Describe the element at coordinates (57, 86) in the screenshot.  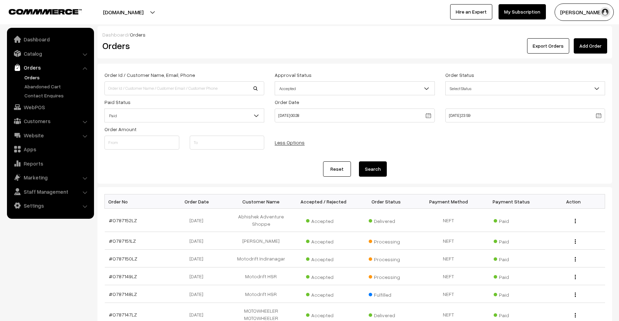
I see `a: Abandoned Cart` at that location.